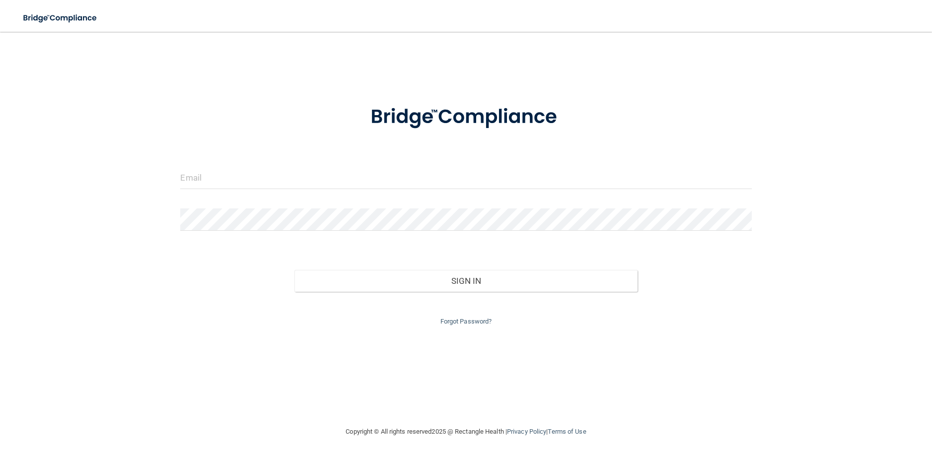 This screenshot has width=932, height=458. I want to click on a: Privacy Policy, so click(526, 431).